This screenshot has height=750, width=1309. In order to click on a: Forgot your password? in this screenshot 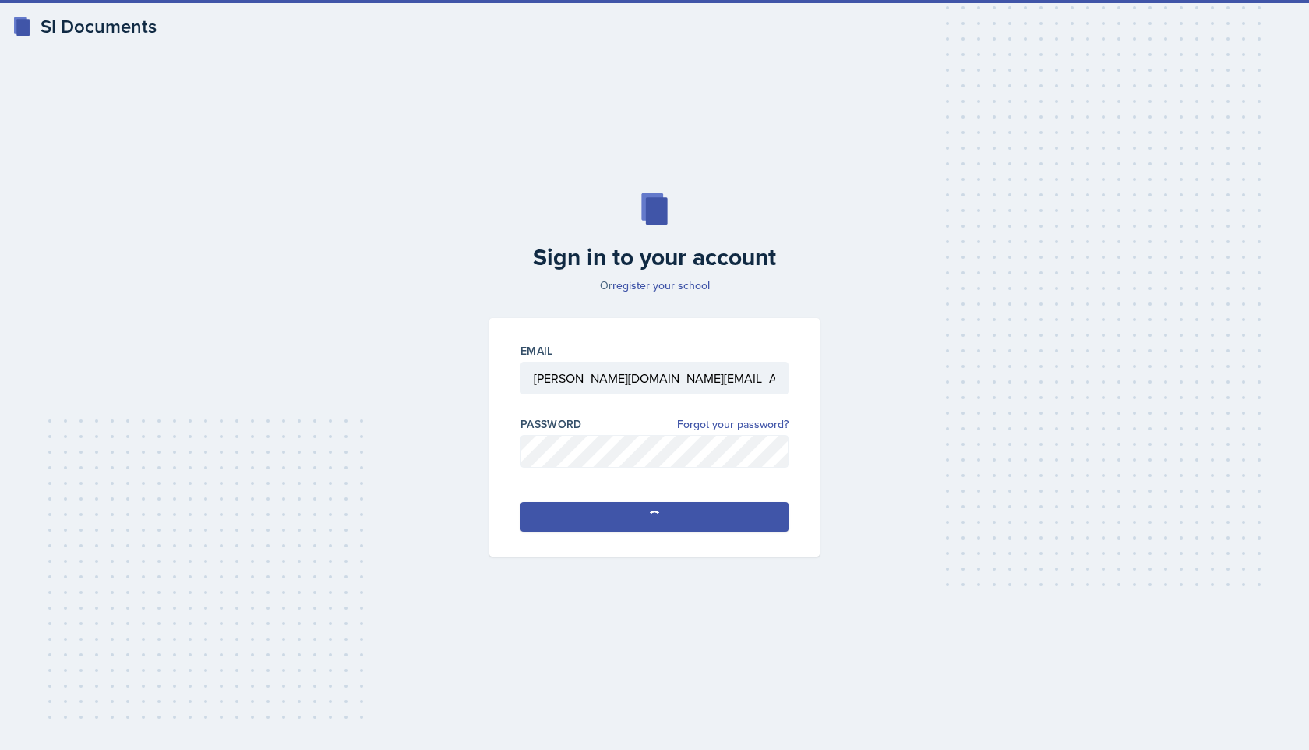, I will do `click(733, 424)`.